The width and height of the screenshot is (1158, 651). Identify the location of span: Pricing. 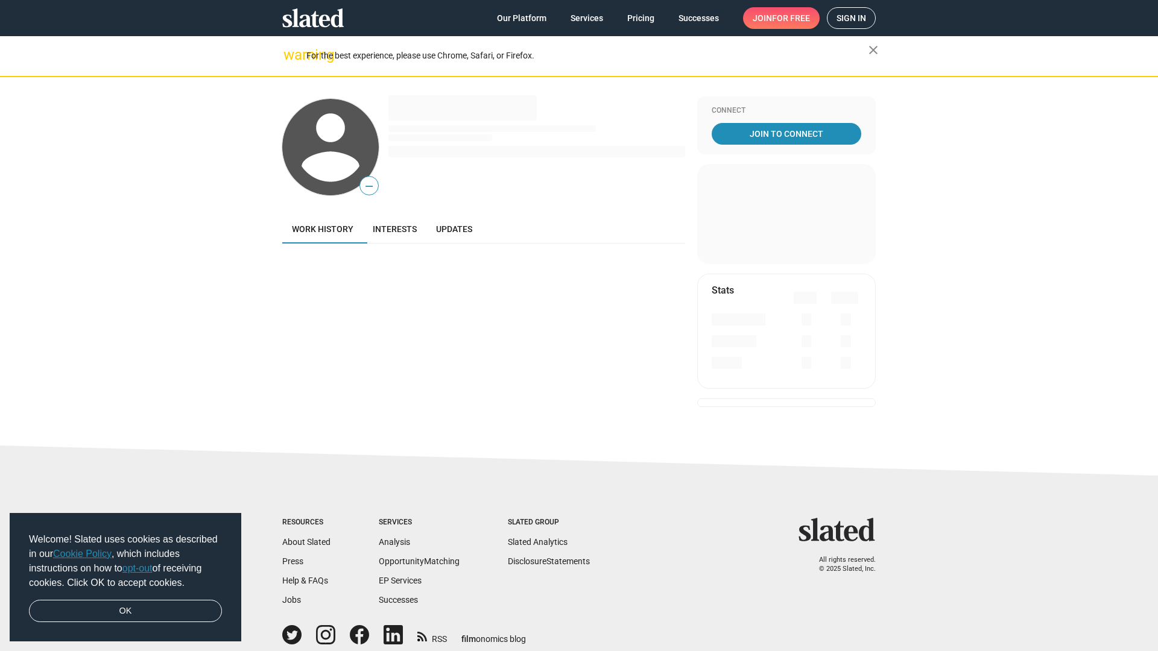
(641, 18).